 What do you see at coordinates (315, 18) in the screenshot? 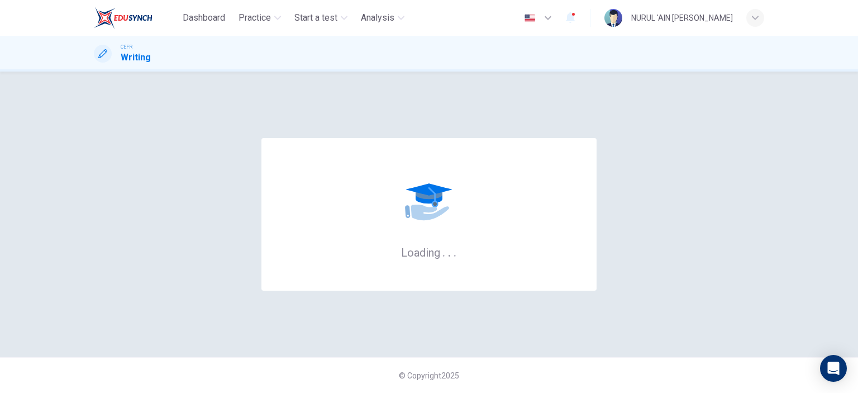
I see `span: Start a test` at bounding box center [315, 18].